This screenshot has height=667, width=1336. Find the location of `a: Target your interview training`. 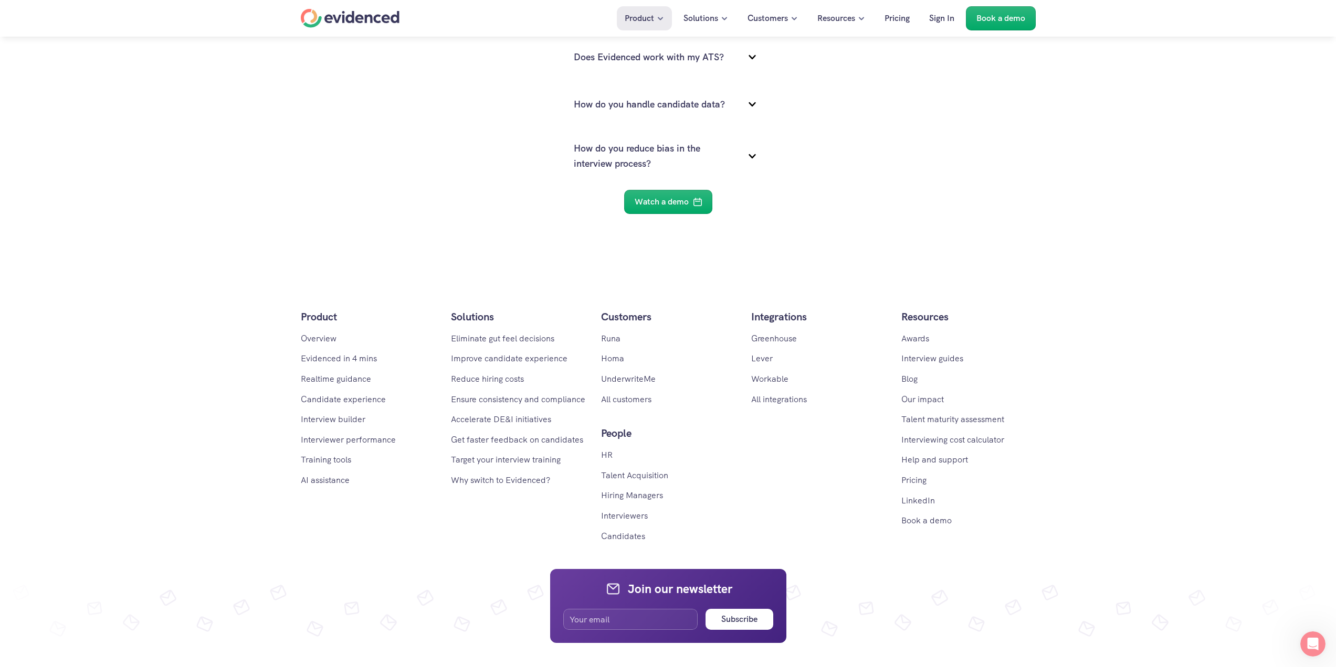

a: Target your interview training is located at coordinates (505, 460).